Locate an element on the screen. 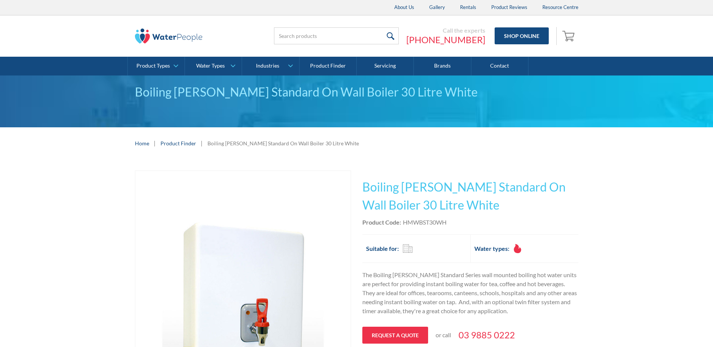 Image resolution: width=713 pixels, height=347 pixels. a: Water Types is located at coordinates (213, 66).